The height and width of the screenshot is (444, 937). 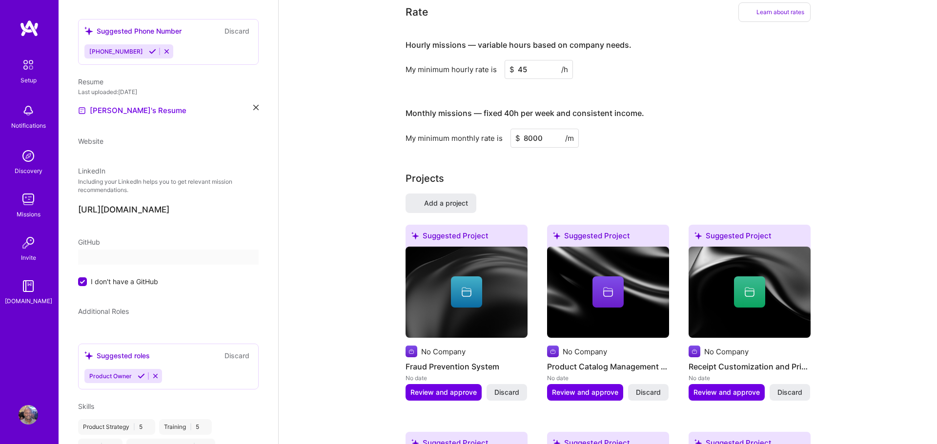 I want to click on img: setup, so click(x=28, y=65).